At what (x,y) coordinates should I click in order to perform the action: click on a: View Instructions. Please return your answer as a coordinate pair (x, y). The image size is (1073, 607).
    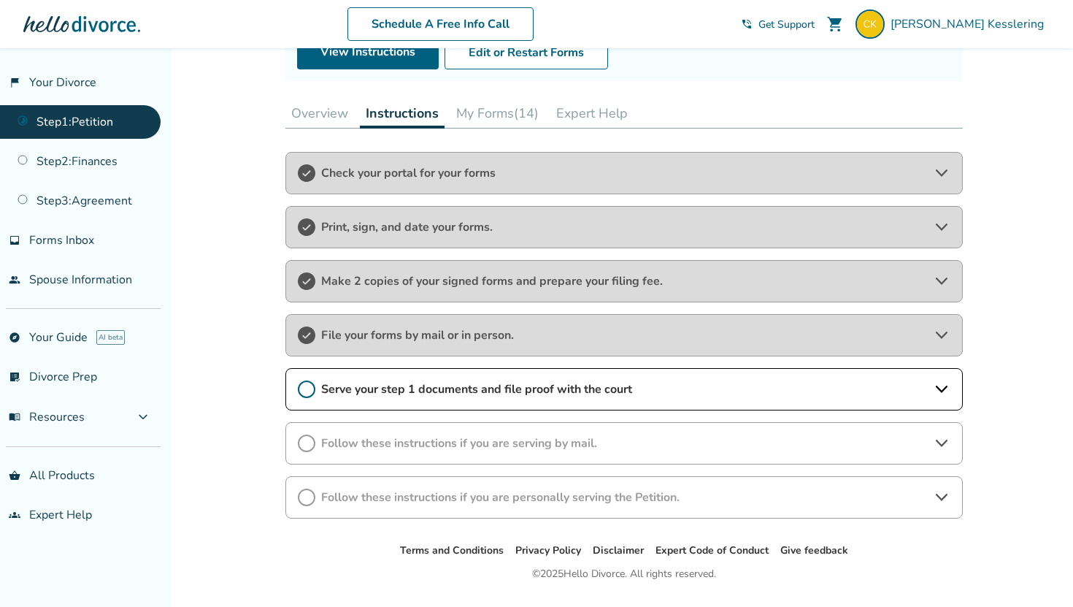
    Looking at the image, I should click on (368, 53).